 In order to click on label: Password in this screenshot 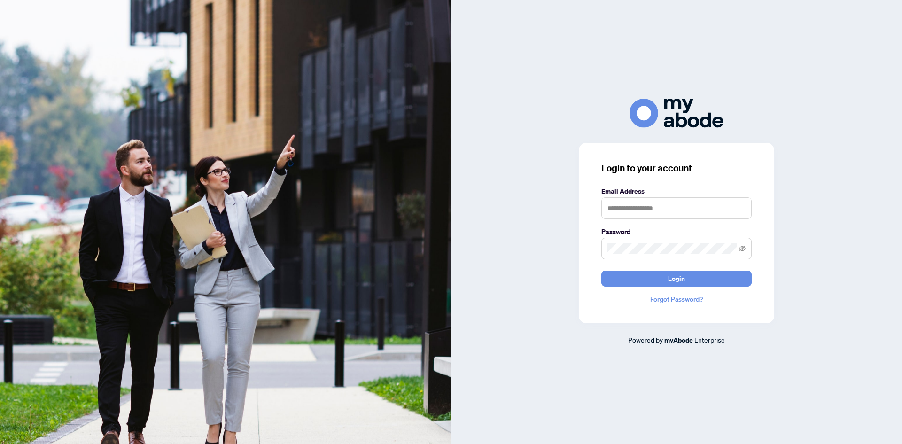, I will do `click(676, 231)`.